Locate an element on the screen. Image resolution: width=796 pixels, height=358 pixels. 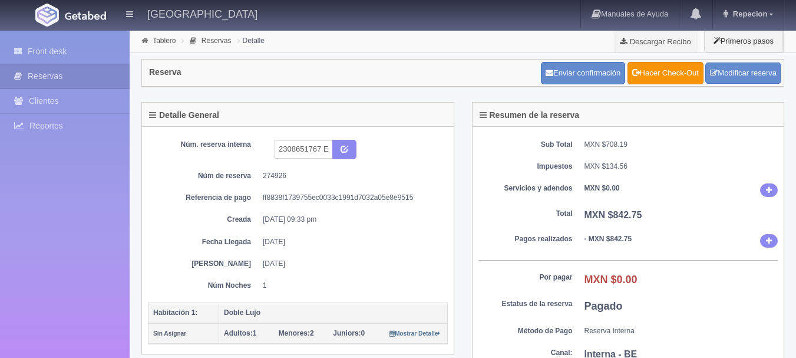
dt: Por pagar is located at coordinates (526, 277).